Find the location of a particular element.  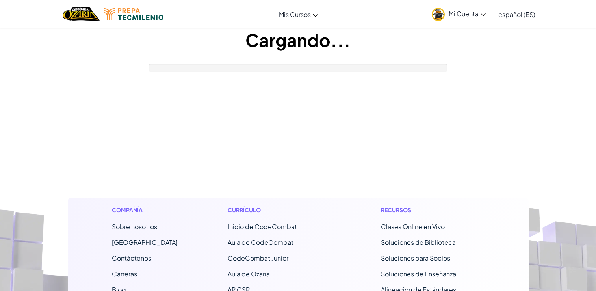

a: Sobre nosotros is located at coordinates (134, 226).